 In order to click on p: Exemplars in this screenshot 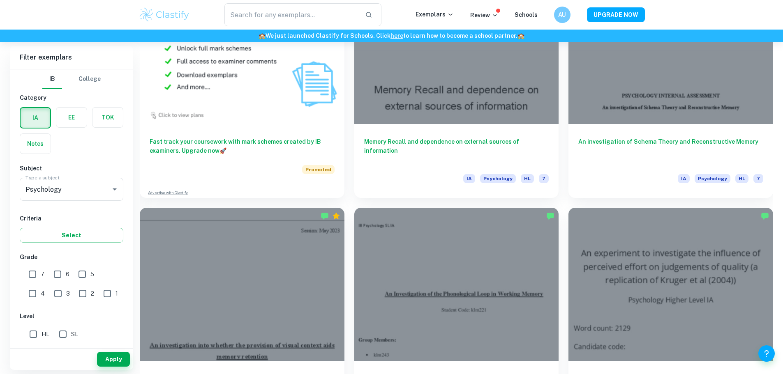, I will do `click(434, 14)`.